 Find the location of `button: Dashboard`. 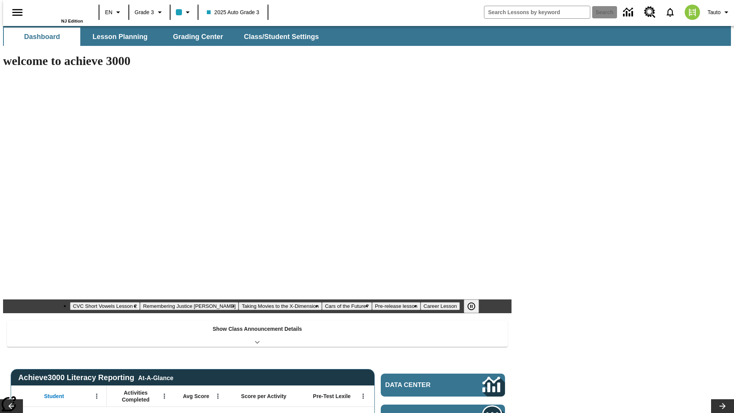

button: Dashboard is located at coordinates (42, 37).